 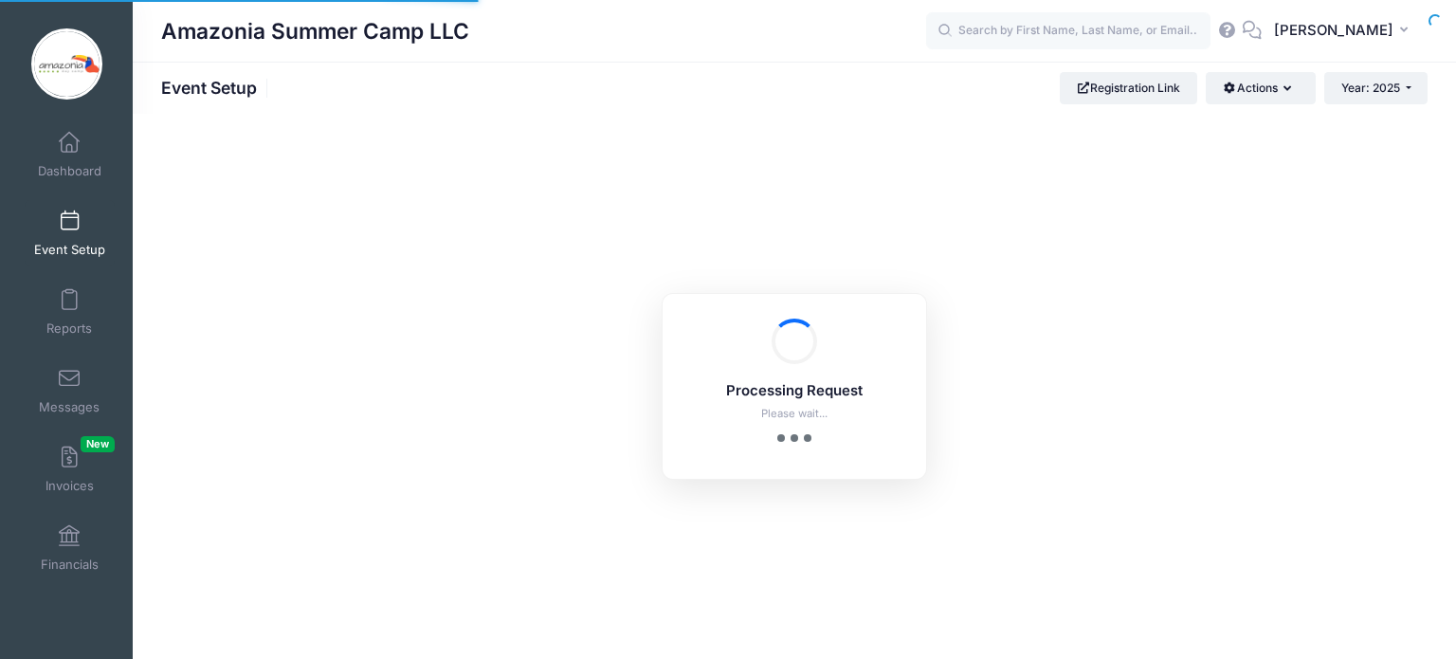 I want to click on p: Please wait..., so click(x=794, y=413).